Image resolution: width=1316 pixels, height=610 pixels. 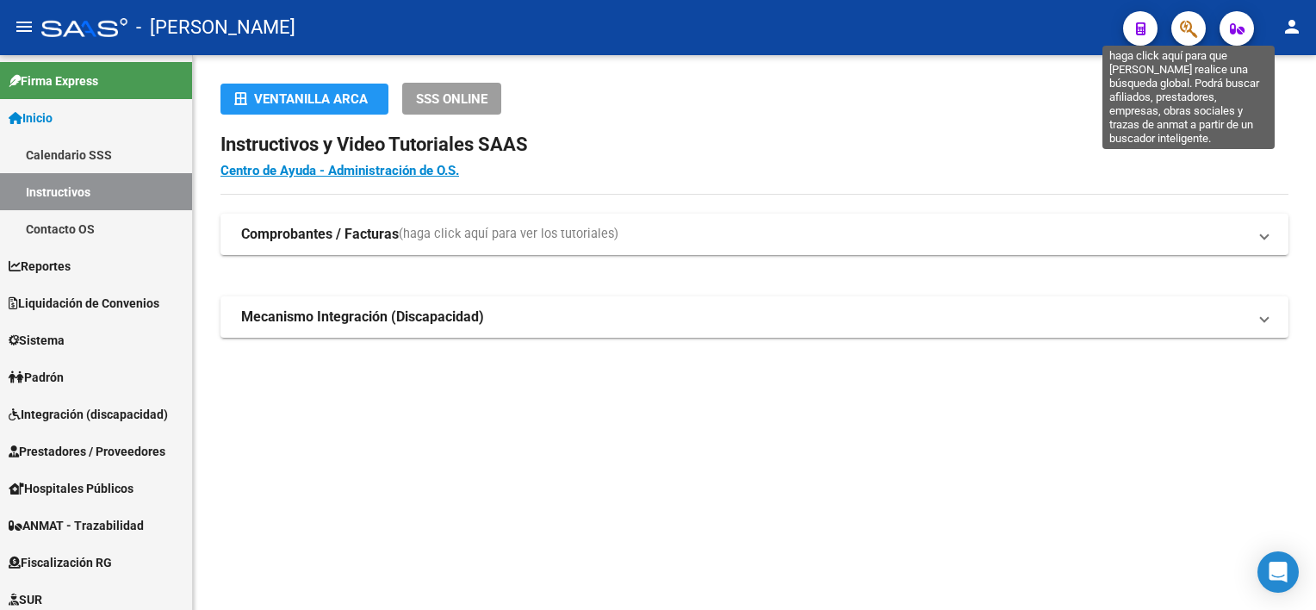 What do you see at coordinates (71, 488) in the screenshot?
I see `span: Hospitales Públicos` at bounding box center [71, 488].